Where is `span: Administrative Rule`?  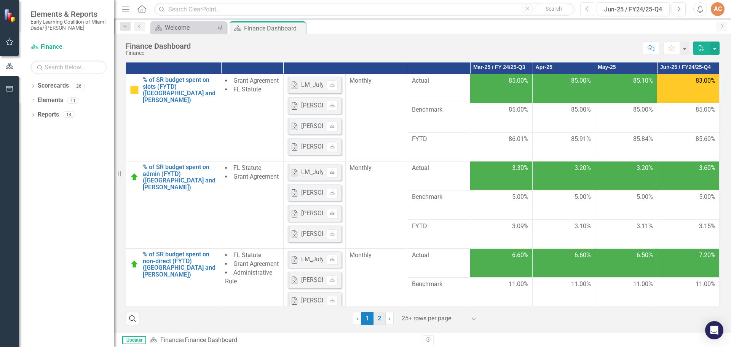
span: Administrative Rule is located at coordinates (249, 277).